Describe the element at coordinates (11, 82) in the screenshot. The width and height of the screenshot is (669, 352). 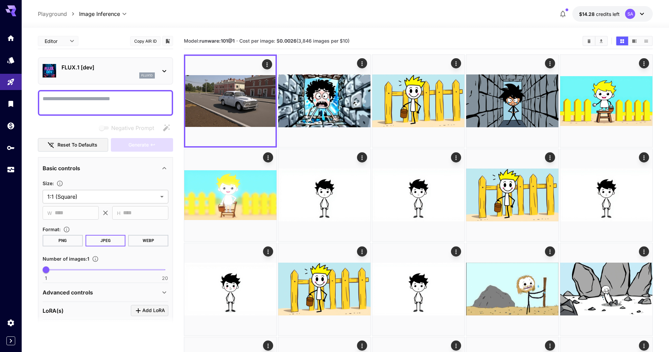
I see `div: Playground` at that location.